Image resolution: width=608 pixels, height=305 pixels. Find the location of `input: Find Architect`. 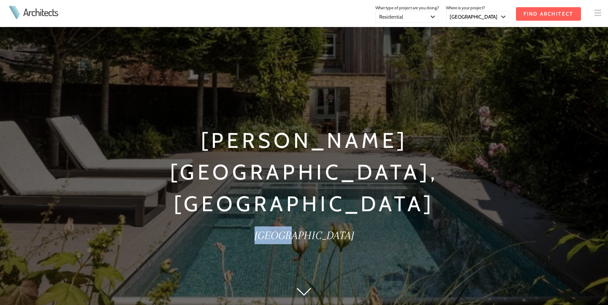

input: Find Architect is located at coordinates (549, 14).